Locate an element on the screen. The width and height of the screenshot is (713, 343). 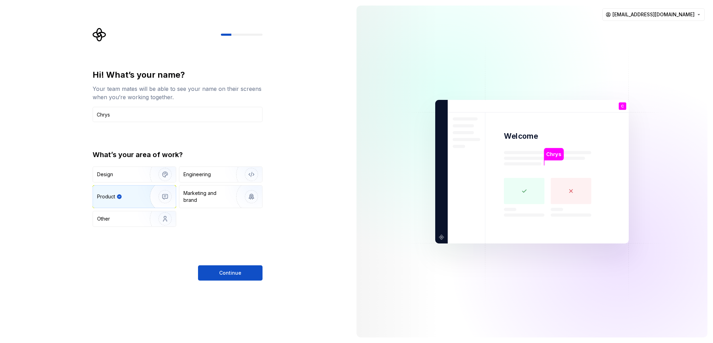
button: Continue is located at coordinates (230, 273).